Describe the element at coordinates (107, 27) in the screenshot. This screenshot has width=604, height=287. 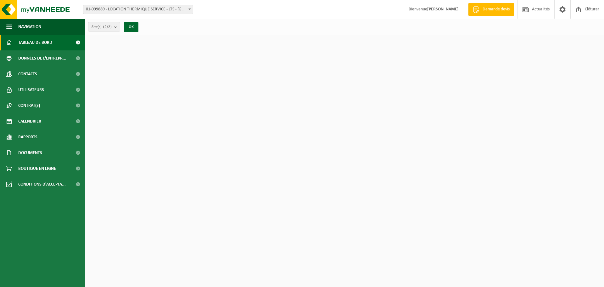
I see `count: (2/2)` at that location.